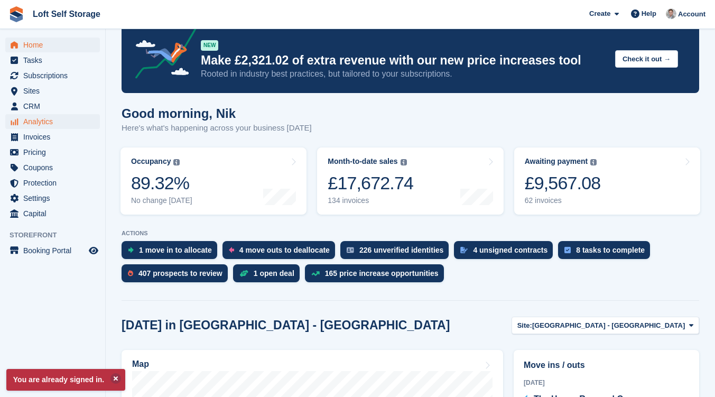 This screenshot has height=397, width=715. What do you see at coordinates (274, 273) in the screenshot?
I see `div: 1 open deal` at bounding box center [274, 273].